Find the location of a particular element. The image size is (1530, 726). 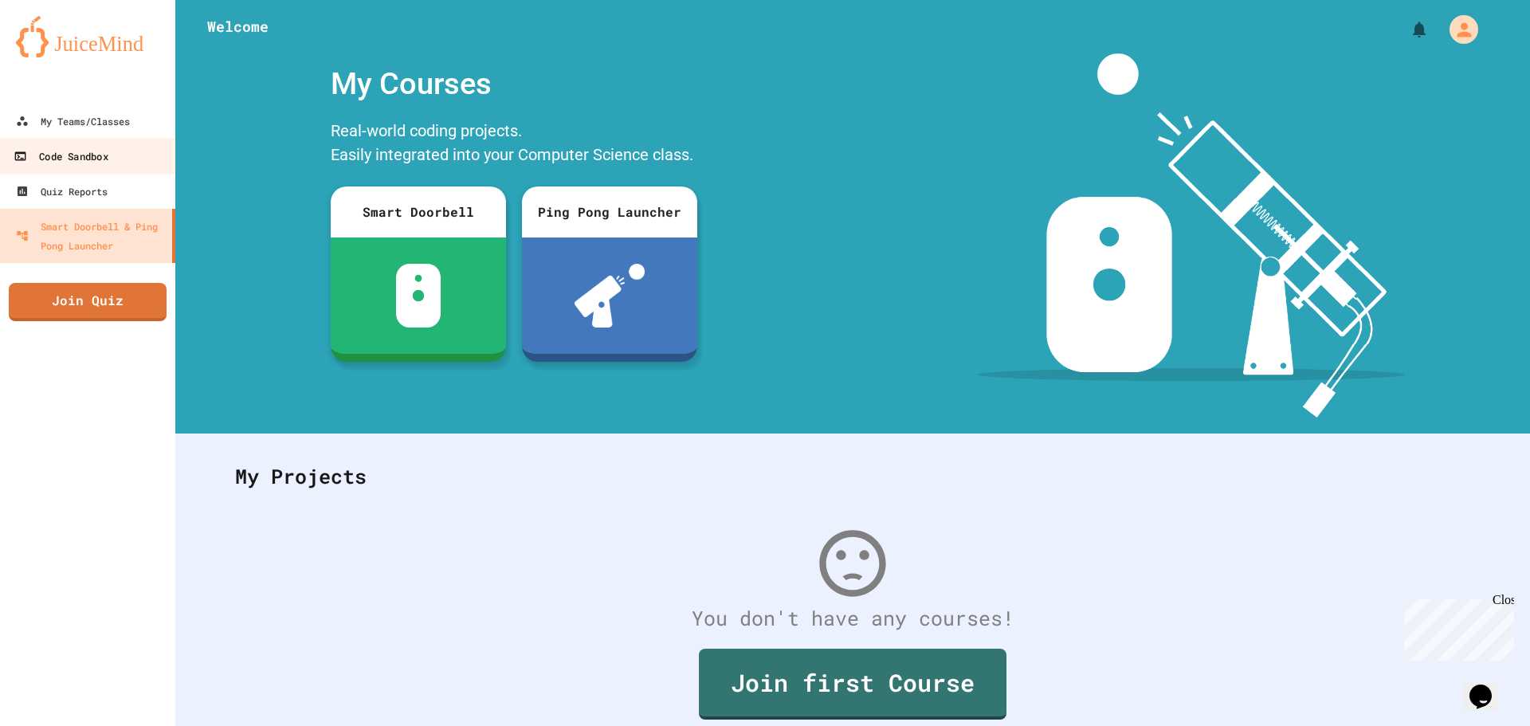

div: Quiz Reports is located at coordinates (61, 191).